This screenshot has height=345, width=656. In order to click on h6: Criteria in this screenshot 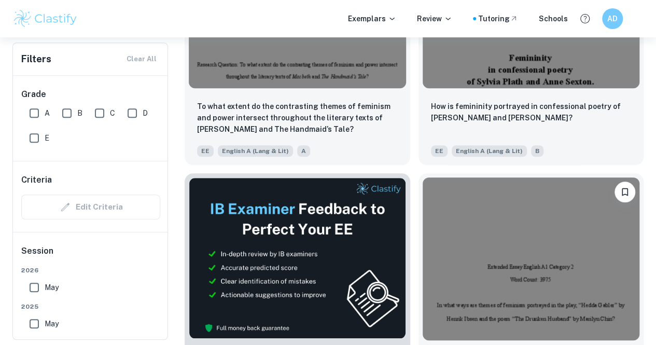, I will do `click(36, 180)`.